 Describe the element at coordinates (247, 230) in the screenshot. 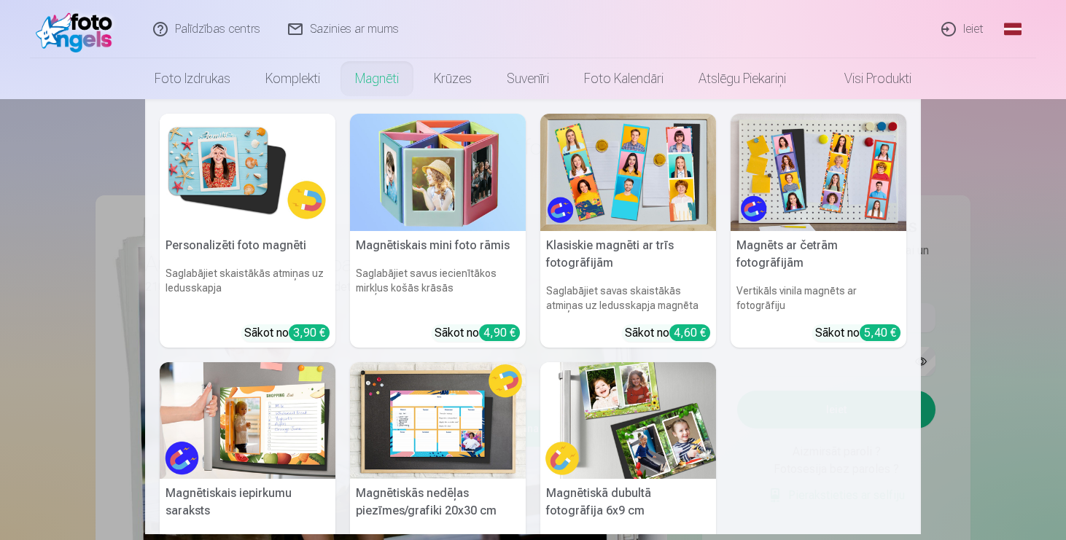

I see `a: Personalizēti foto magnētiPersonalizēti foto magnētiSaglabājiet skaistākās atmiņas uz ledusskapja...` at that location.